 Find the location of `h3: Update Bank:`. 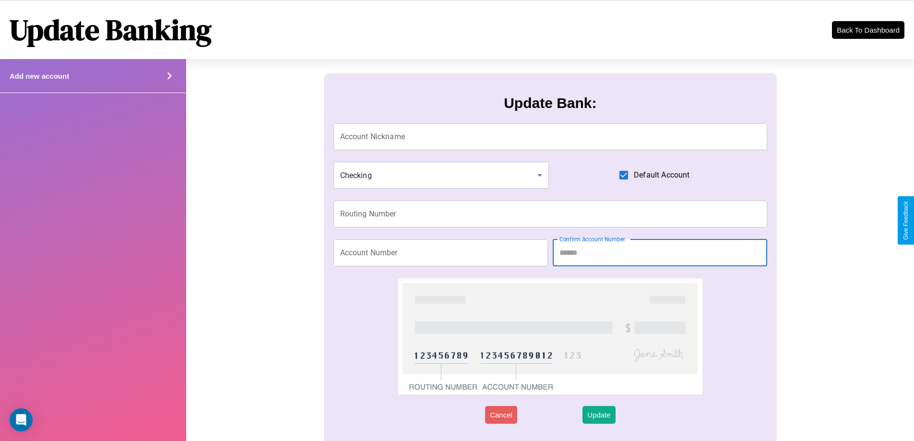

h3: Update Bank: is located at coordinates (550, 103).